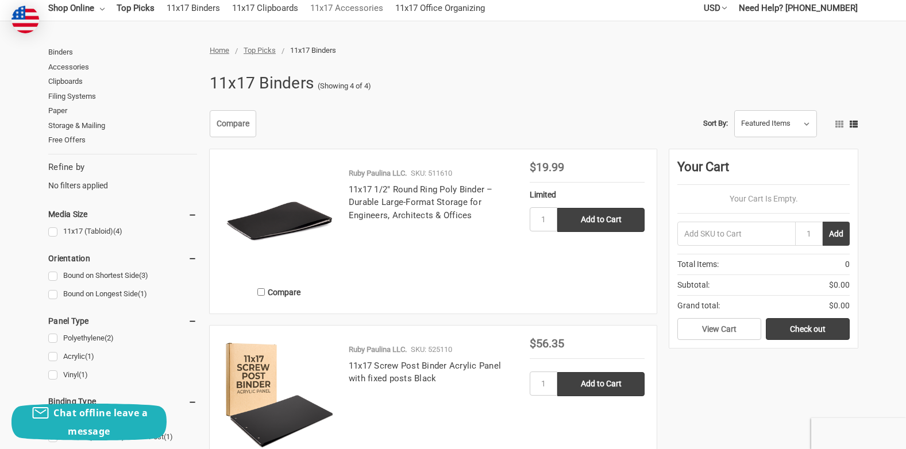 The image size is (906, 449). What do you see at coordinates (144, 275) in the screenshot?
I see `span: (3)` at bounding box center [144, 275].